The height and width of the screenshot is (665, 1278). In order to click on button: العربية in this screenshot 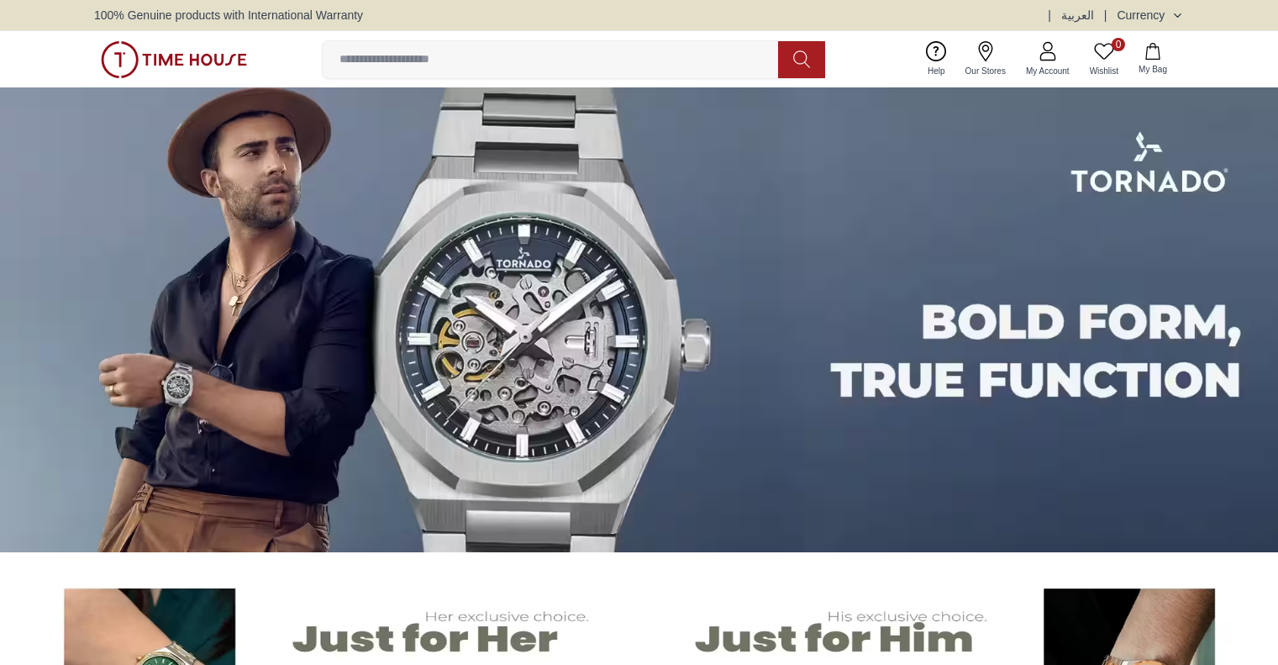, I will do `click(1077, 15)`.